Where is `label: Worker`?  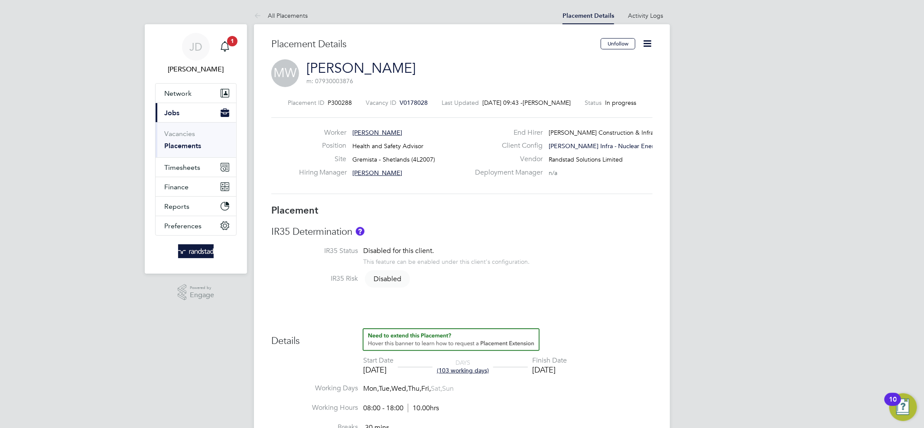 label: Worker is located at coordinates (323, 133).